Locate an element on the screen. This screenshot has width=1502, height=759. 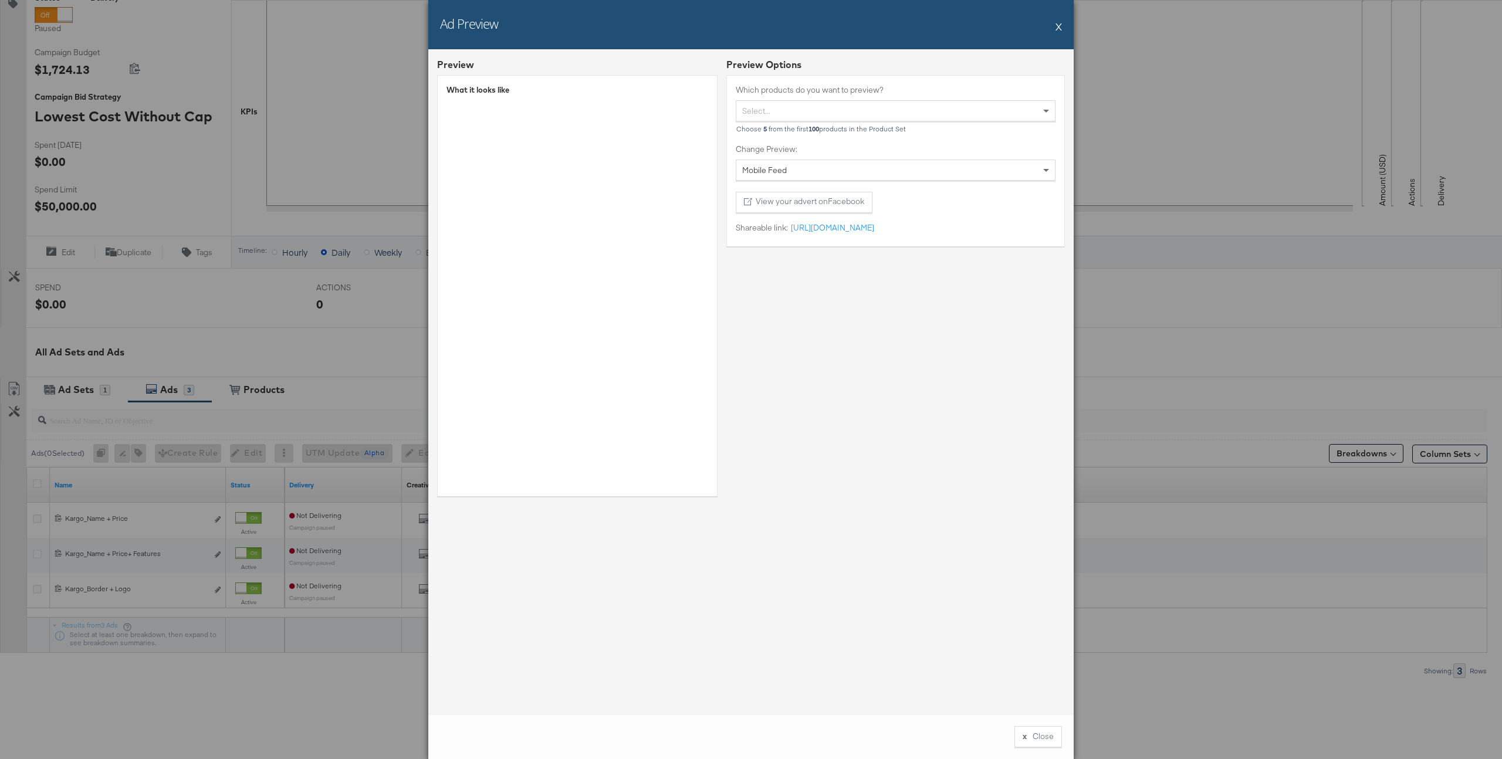
button: View your advert onFacebook is located at coordinates (804, 202).